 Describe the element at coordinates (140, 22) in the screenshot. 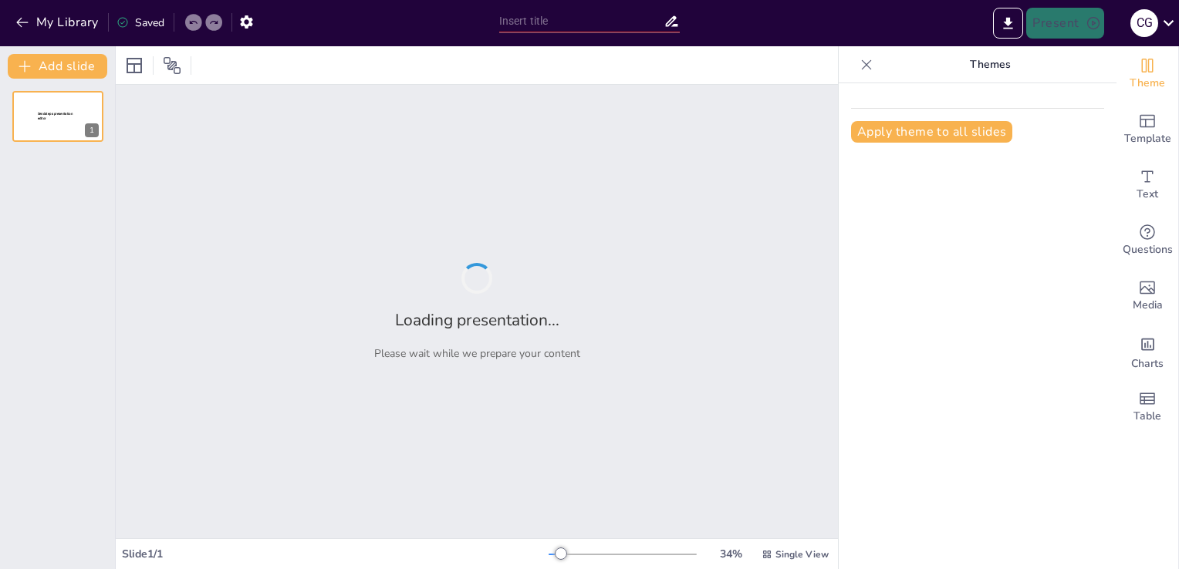

I see `div: Saved` at that location.